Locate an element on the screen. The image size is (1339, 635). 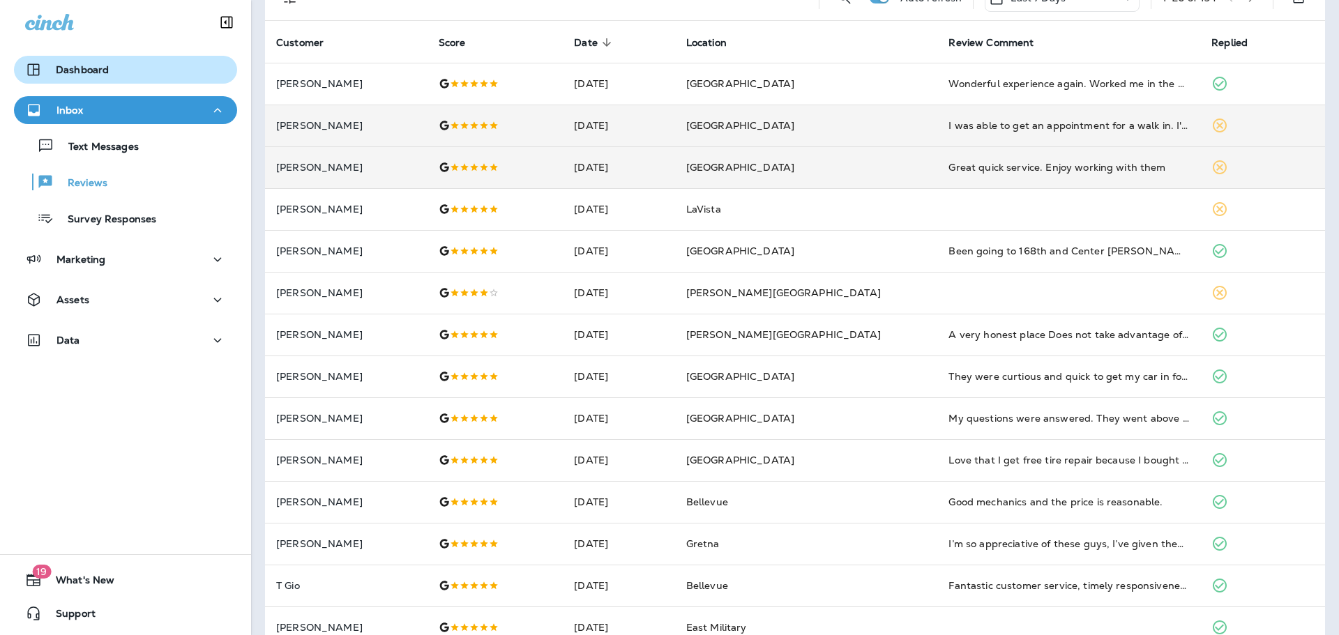
p: Survey Responses is located at coordinates (105, 220).